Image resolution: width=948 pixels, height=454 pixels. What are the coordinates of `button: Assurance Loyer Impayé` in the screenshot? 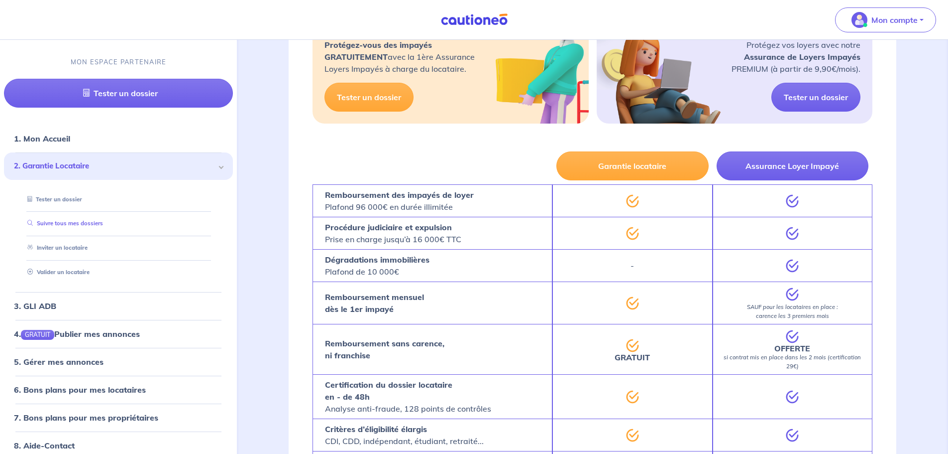 It's located at (793, 166).